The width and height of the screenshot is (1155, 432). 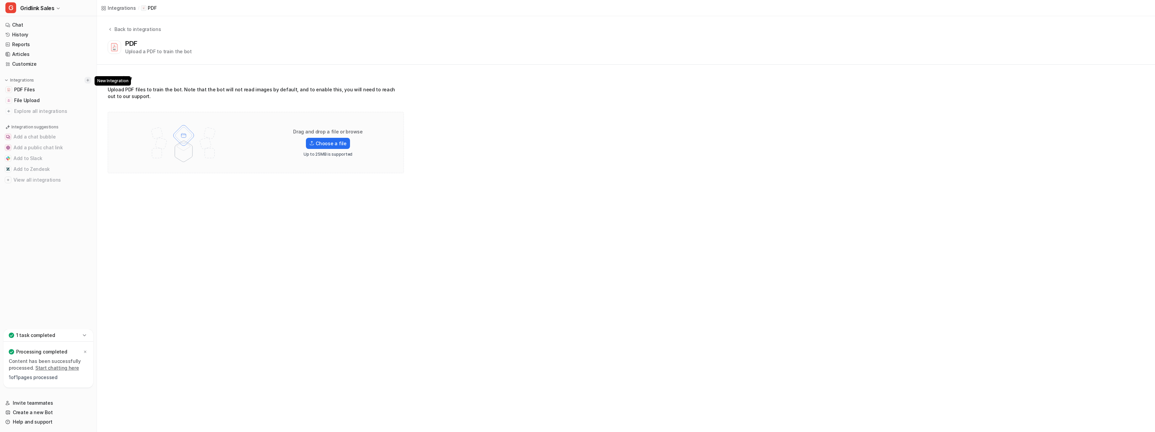 What do you see at coordinates (256, 78) in the screenshot?
I see `h2: Overview` at bounding box center [256, 78].